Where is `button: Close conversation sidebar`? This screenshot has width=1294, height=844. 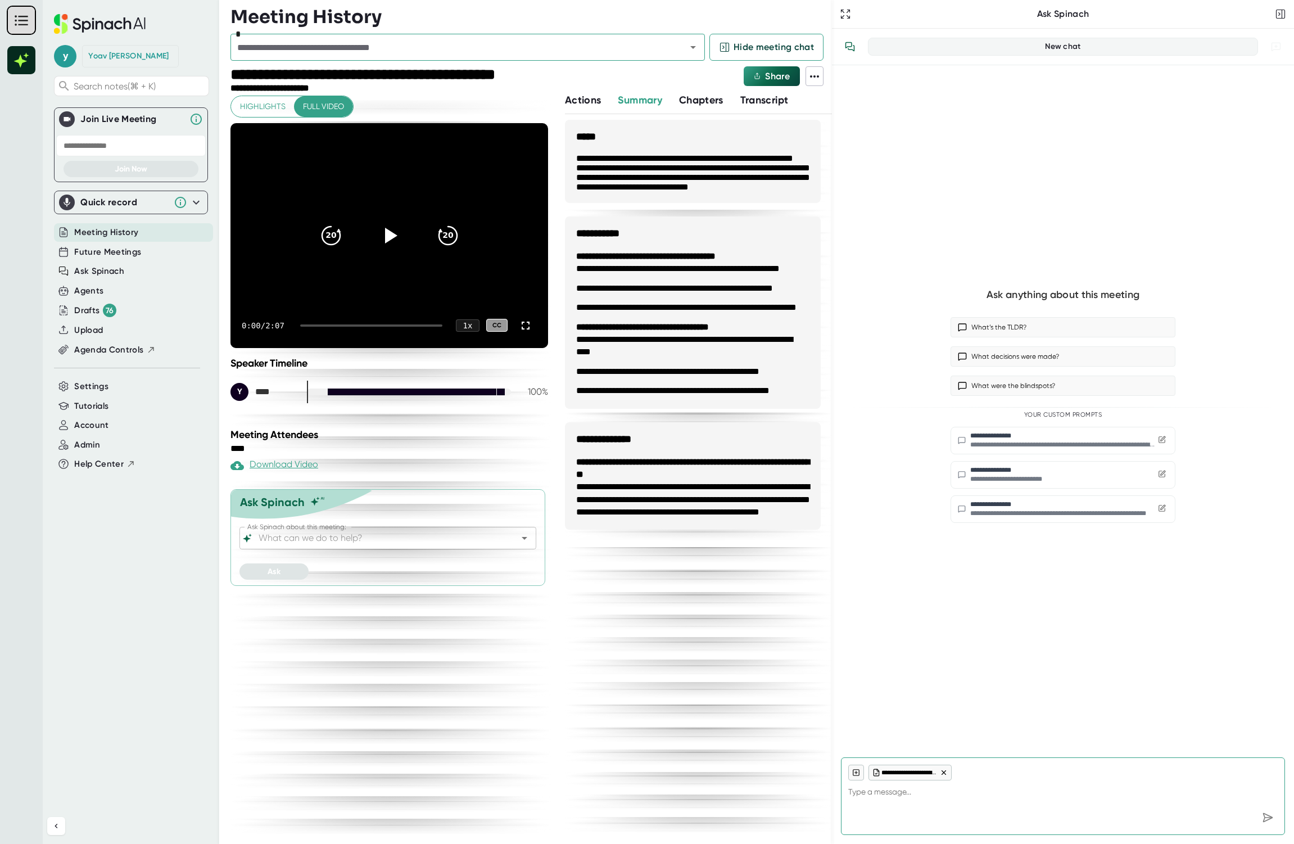 button: Close conversation sidebar is located at coordinates (1281, 14).